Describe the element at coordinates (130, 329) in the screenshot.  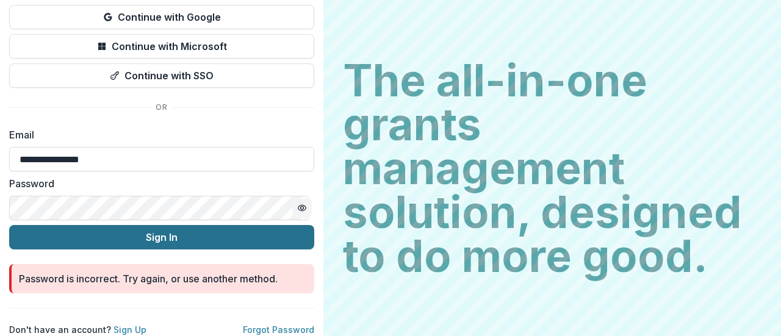
I see `a: Sign Up` at that location.